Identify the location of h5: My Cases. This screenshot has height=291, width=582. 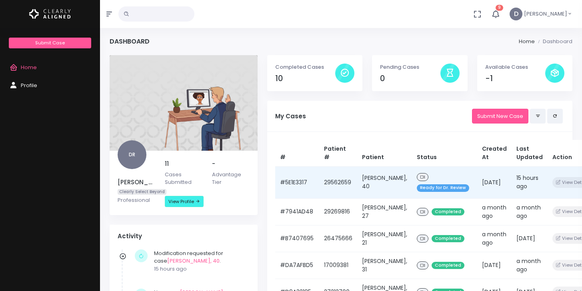
(374, 116).